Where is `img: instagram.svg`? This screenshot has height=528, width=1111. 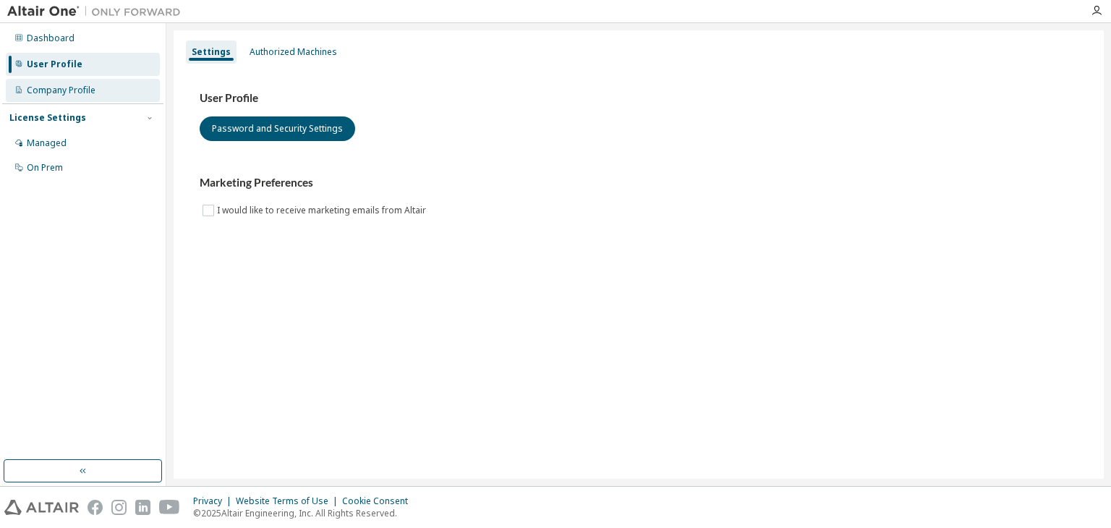 img: instagram.svg is located at coordinates (119, 507).